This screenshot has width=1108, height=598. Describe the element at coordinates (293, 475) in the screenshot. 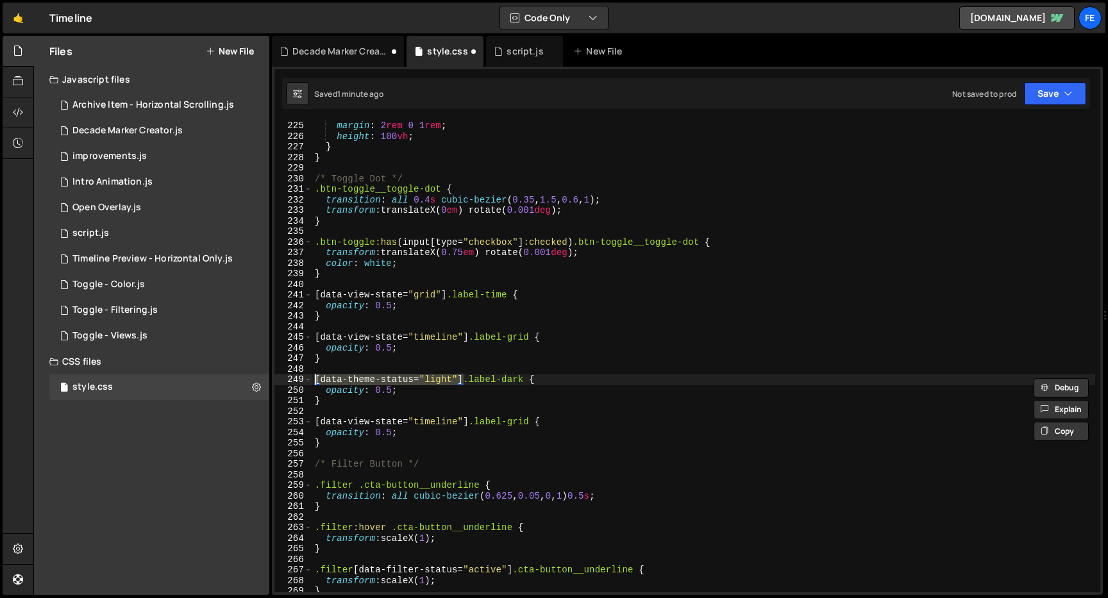

I see `div: 258` at that location.